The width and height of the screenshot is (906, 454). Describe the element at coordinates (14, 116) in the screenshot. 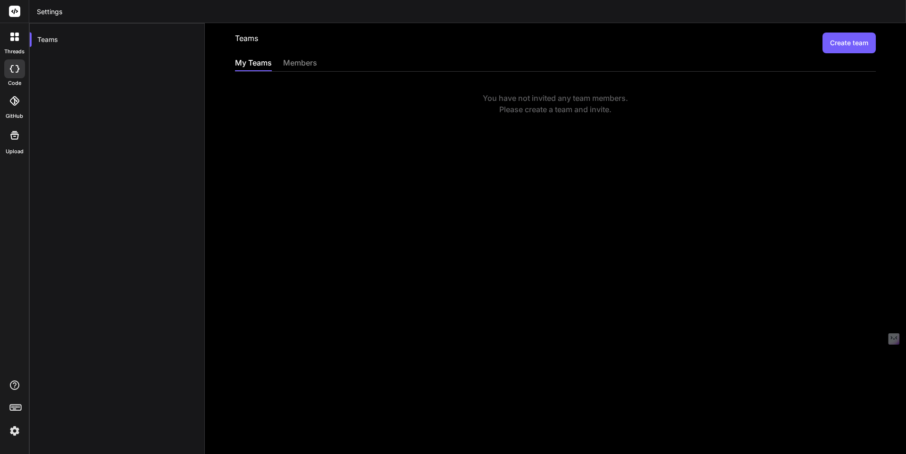

I see `label: GitHub` at that location.